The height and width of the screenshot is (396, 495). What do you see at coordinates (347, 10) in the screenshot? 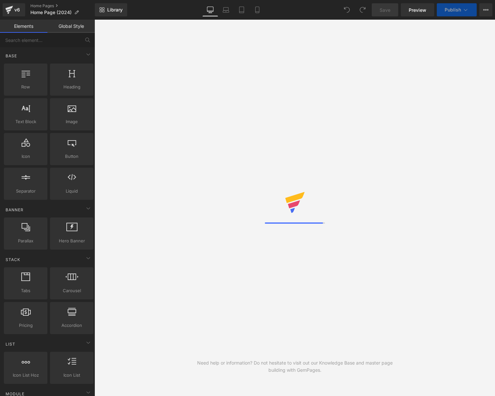
I see `button: Undo` at bounding box center [347, 10].